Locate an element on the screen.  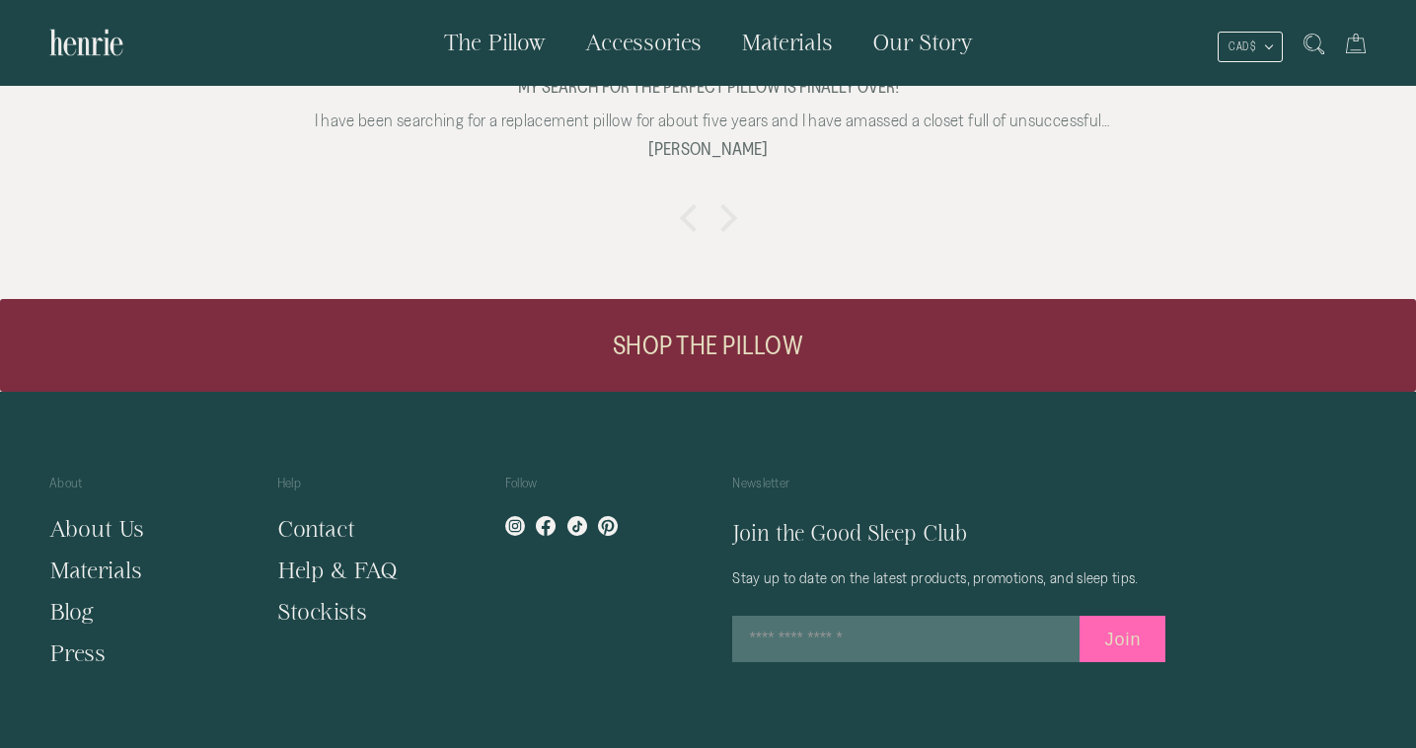
span: Accessories is located at coordinates (644, 41).